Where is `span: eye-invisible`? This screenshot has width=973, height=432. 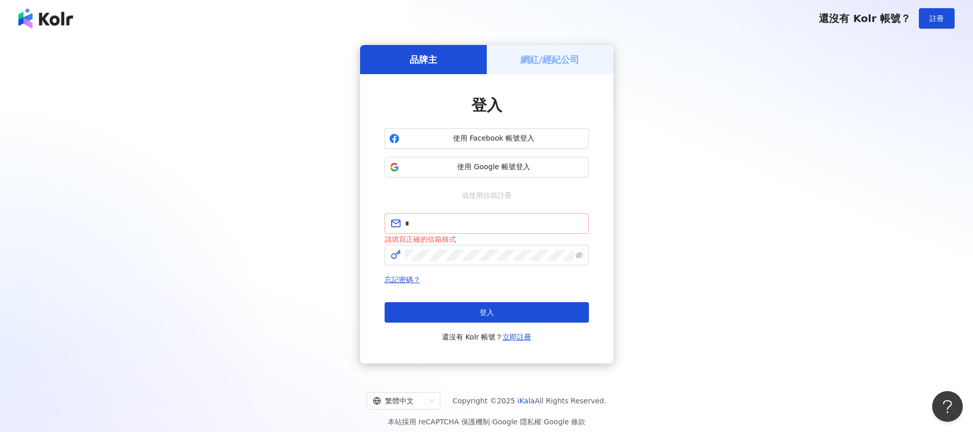
span: eye-invisible is located at coordinates (579, 255).